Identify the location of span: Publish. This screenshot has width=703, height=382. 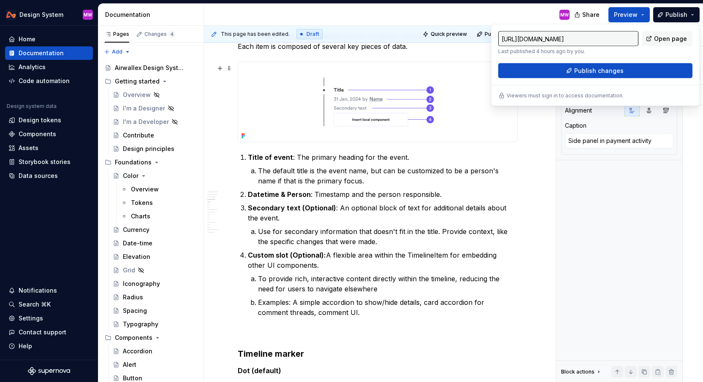
(676, 15).